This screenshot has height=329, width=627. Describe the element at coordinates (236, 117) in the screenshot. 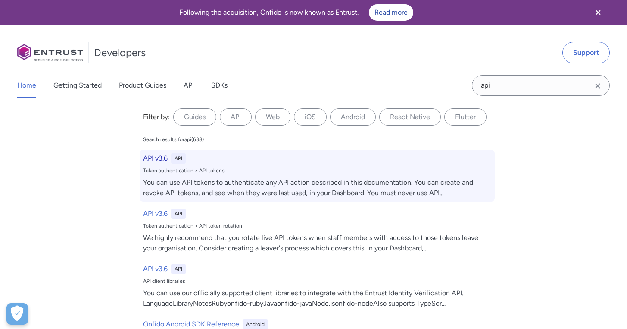

I see `label: API` at that location.